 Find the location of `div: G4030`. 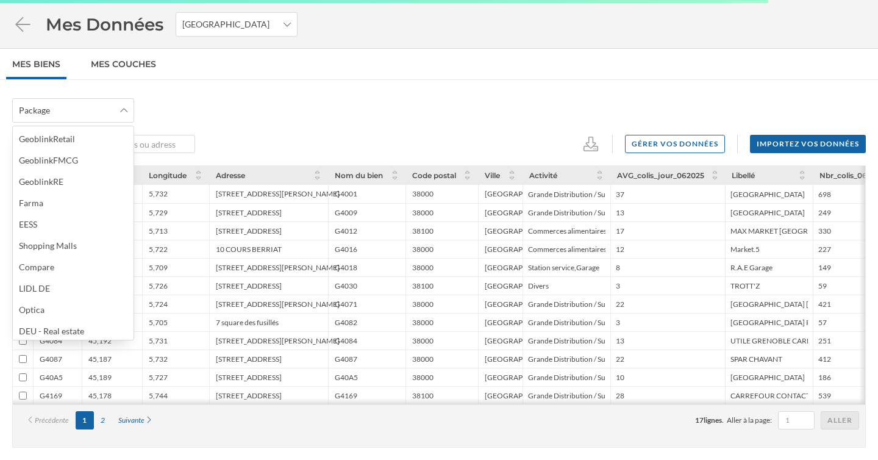

div: G4030 is located at coordinates (346, 285).